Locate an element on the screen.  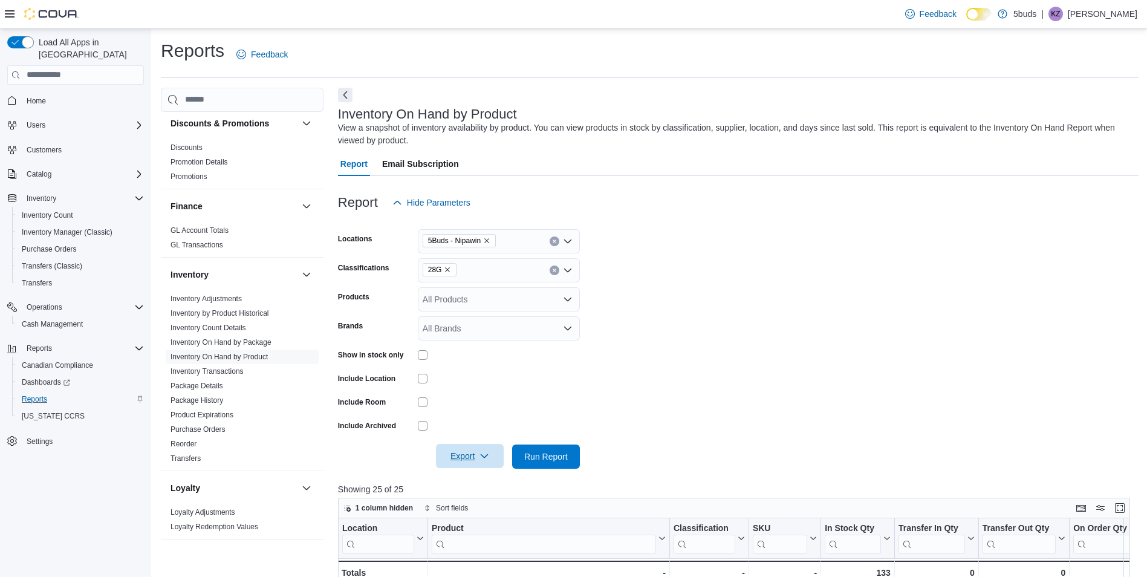
span: Canadian Compliance is located at coordinates (57, 365).